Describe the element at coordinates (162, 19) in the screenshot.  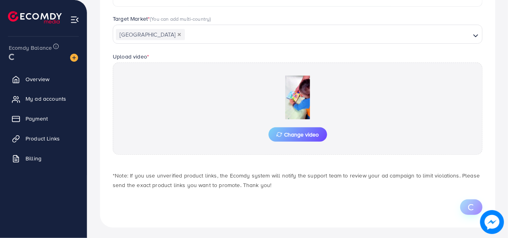
I see `label: Target Market` at that location.